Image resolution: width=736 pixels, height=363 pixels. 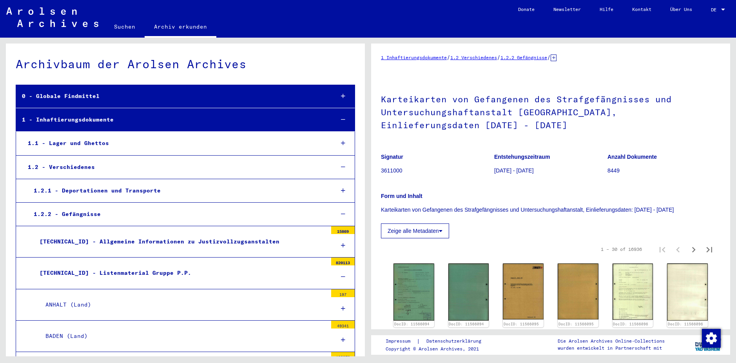 I want to click on div: 15869, so click(x=343, y=230).